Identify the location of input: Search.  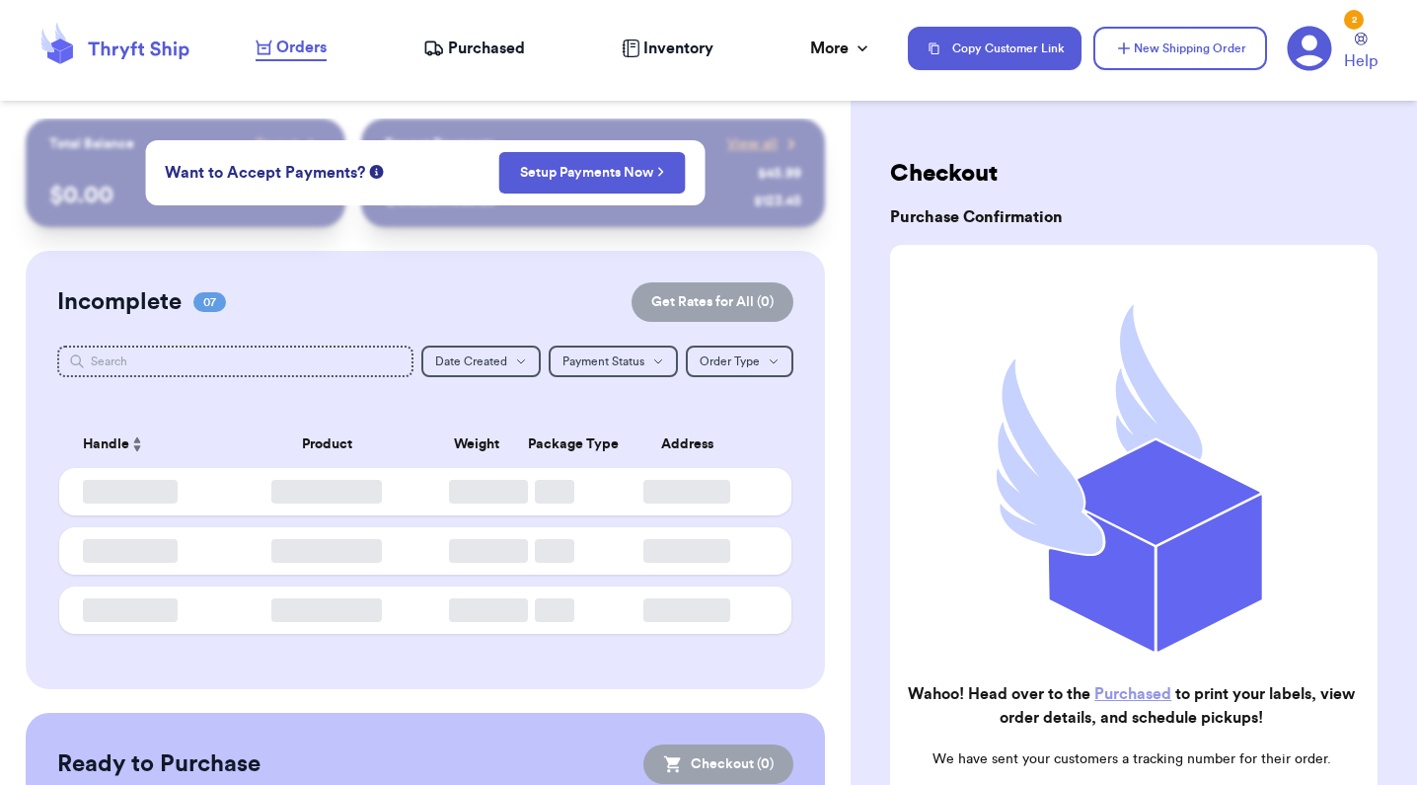
(235, 361).